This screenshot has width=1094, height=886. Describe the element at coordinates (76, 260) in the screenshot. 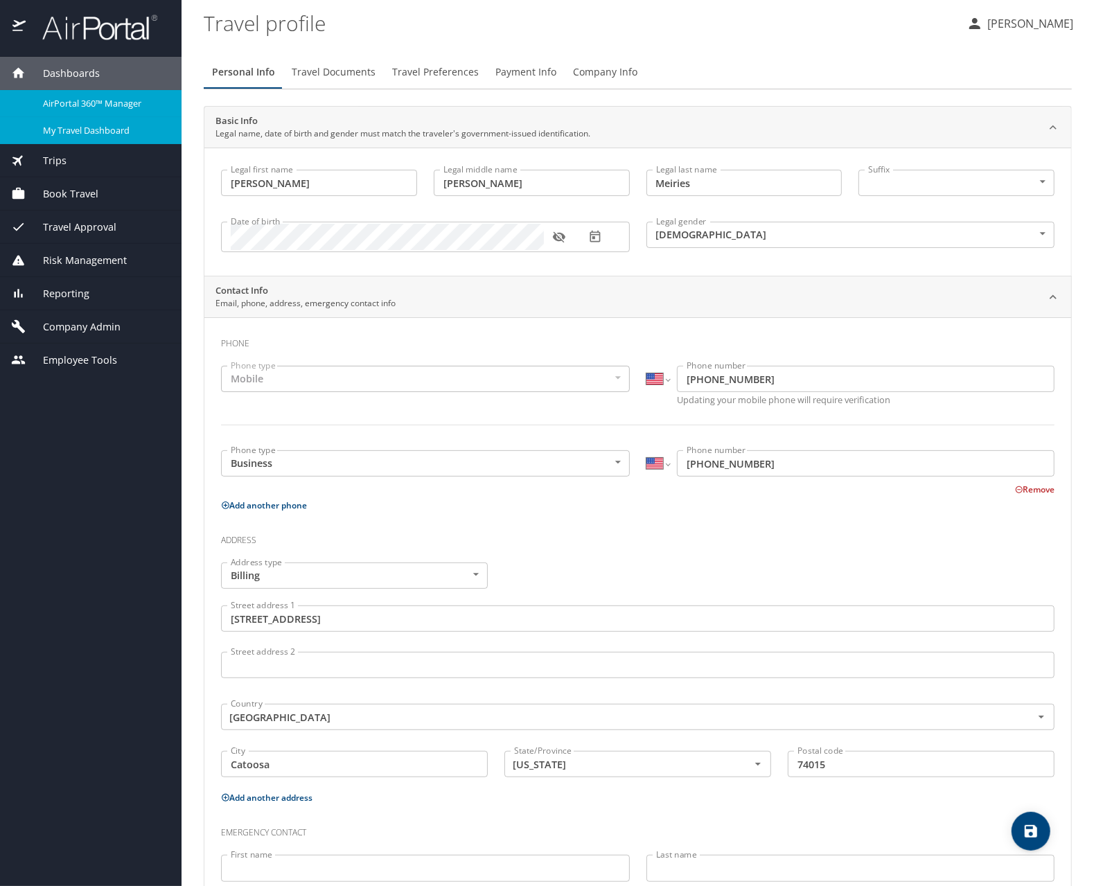

I see `span: Risk Management` at that location.